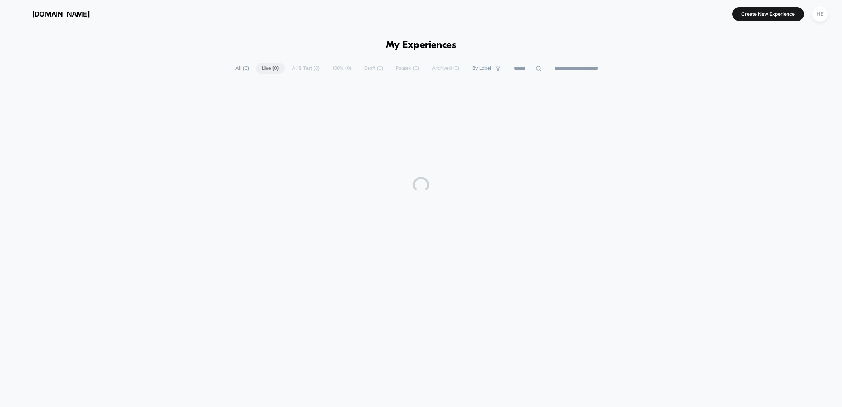  What do you see at coordinates (481, 68) in the screenshot?
I see `span: By Label` at bounding box center [481, 68].